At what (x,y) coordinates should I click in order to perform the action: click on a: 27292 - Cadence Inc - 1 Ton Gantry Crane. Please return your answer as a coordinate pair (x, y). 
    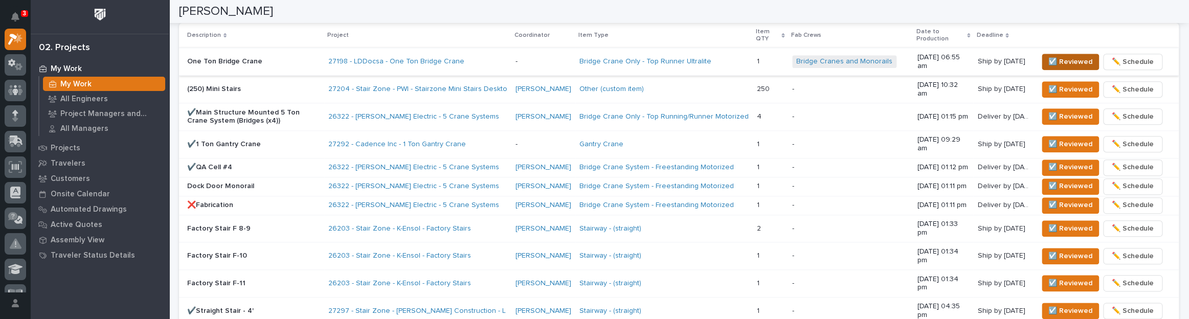
    Looking at the image, I should click on (397, 144).